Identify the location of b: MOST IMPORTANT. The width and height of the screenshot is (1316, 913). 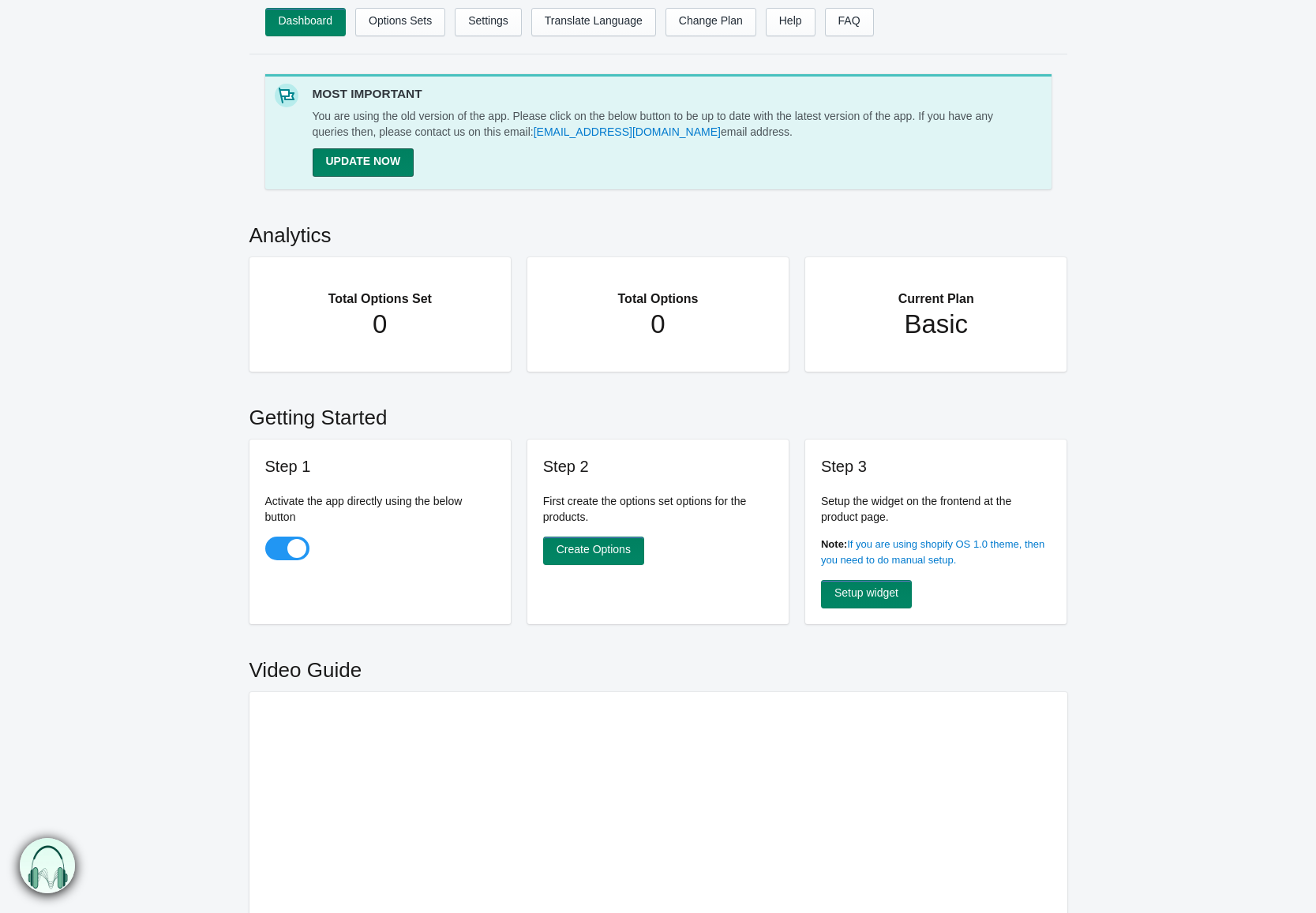
(367, 93).